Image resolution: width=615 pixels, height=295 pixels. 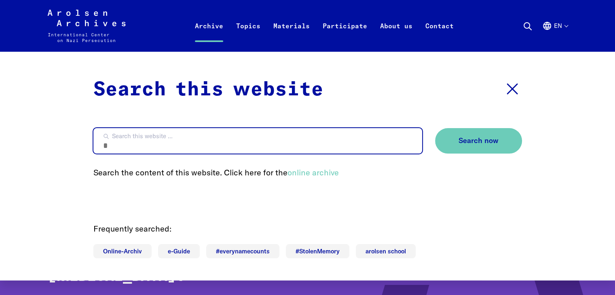 What do you see at coordinates (208, 90) in the screenshot?
I see `p: Search this website` at bounding box center [208, 90].